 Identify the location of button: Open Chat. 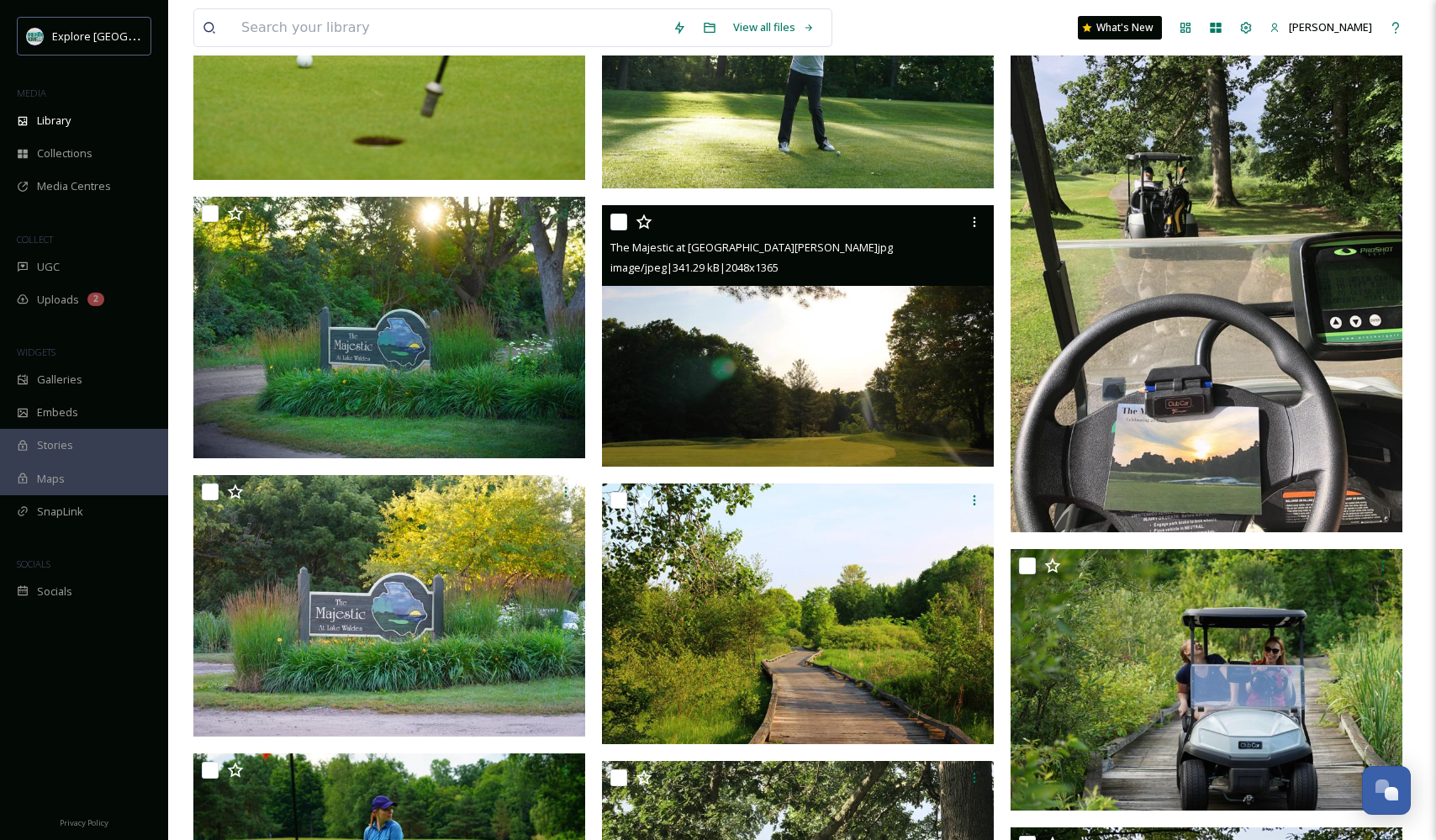
(1386, 790).